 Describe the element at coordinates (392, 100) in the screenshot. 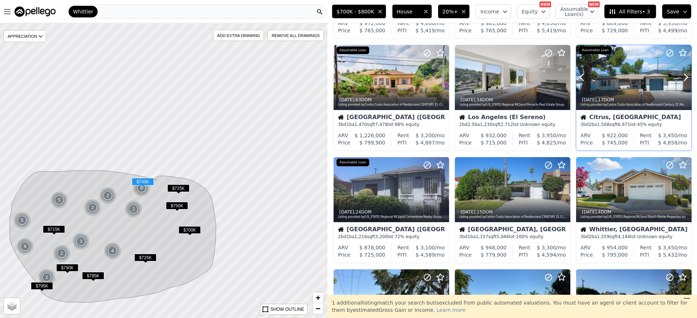

I see `div: , 63 DOM` at that location.